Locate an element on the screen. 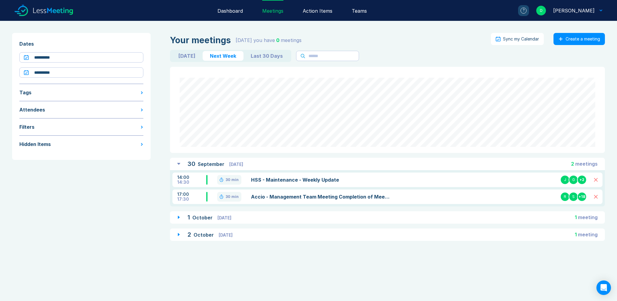 This screenshot has height=301, width=617. div: G is located at coordinates (574, 180).